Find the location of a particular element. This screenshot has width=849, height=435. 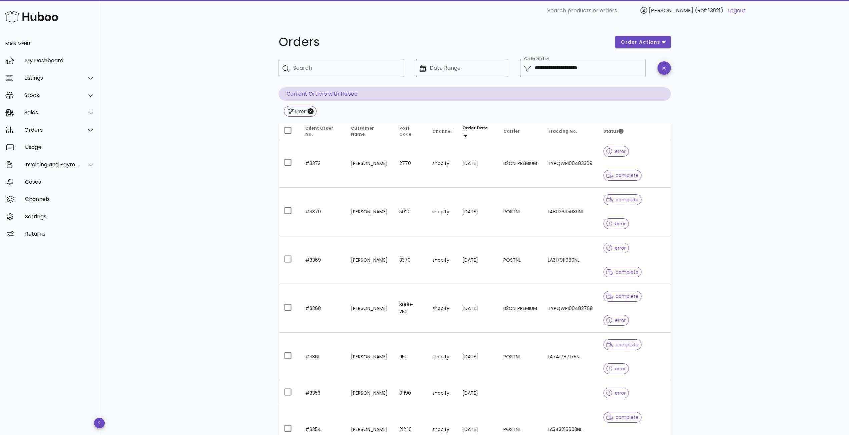

p: Current Orders with Huboo is located at coordinates (475, 94).